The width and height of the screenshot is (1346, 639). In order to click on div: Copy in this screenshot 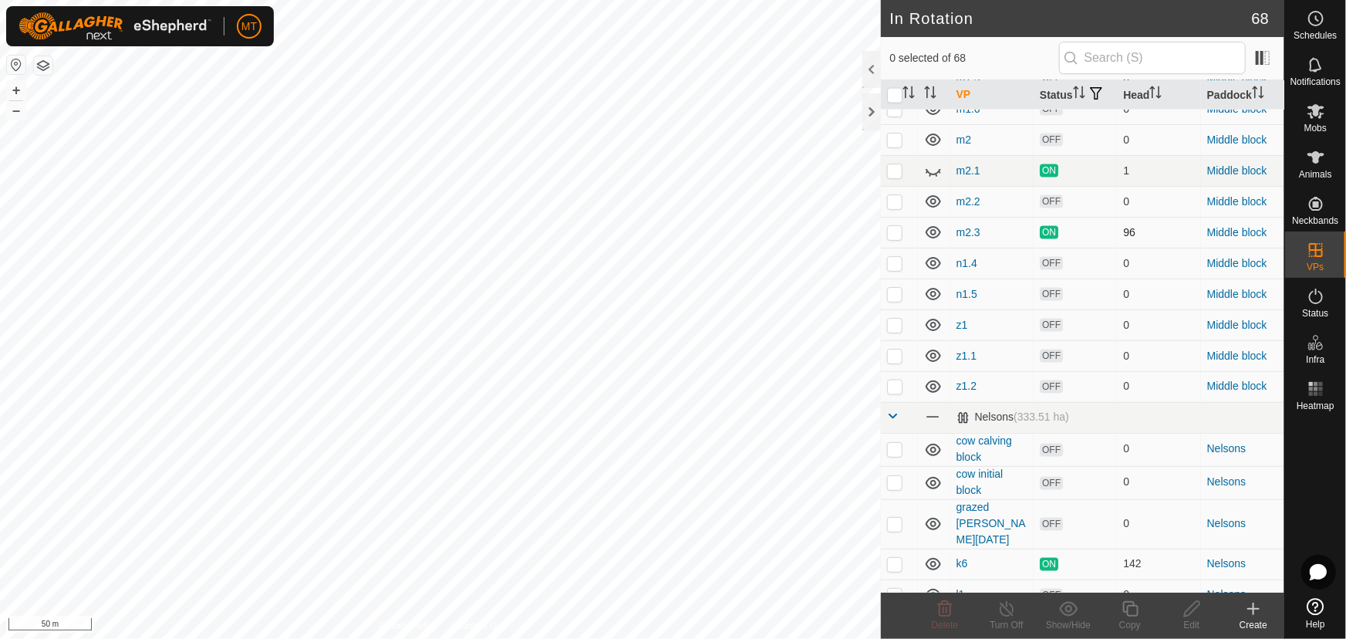, I will do `click(1130, 625)`.